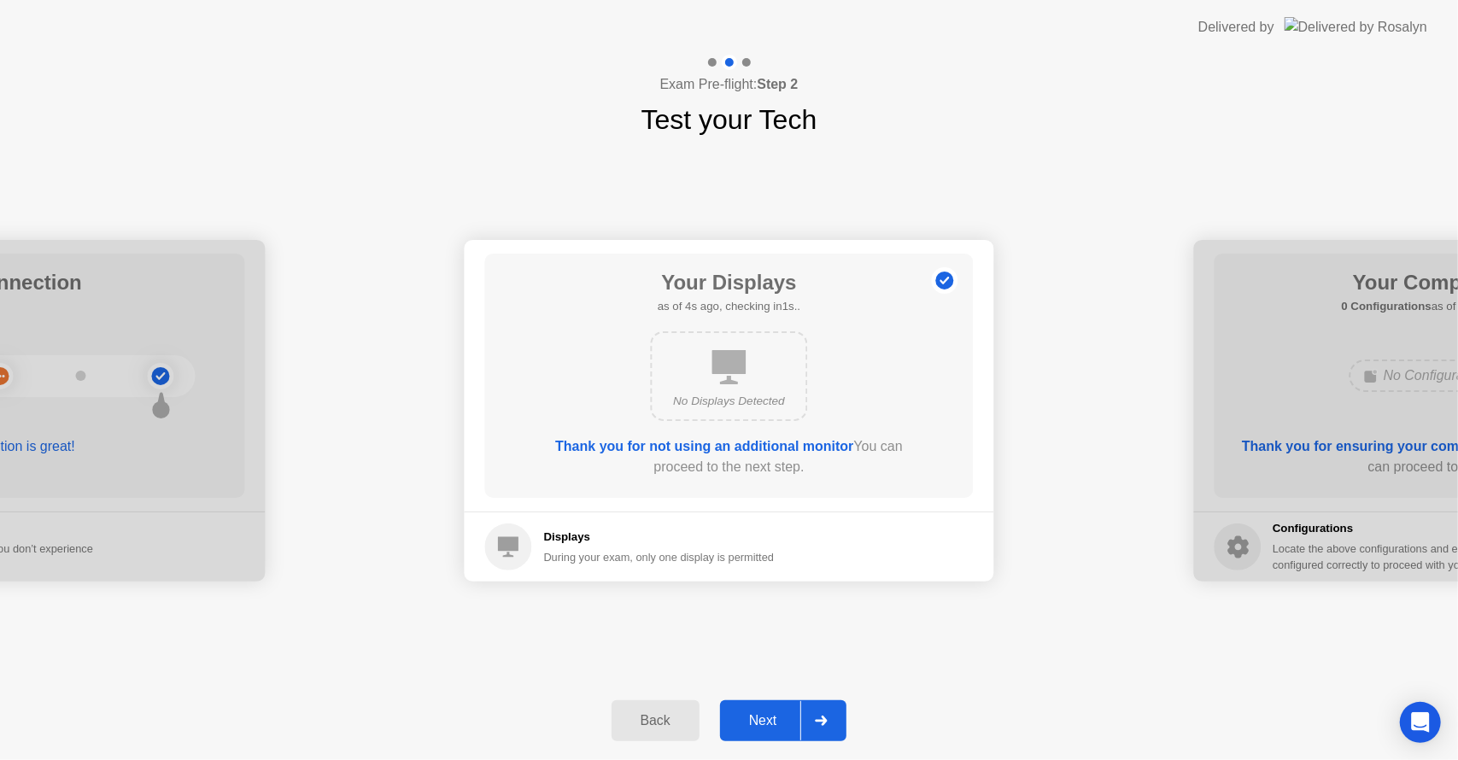 The height and width of the screenshot is (760, 1458). I want to click on button: Next, so click(783, 721).